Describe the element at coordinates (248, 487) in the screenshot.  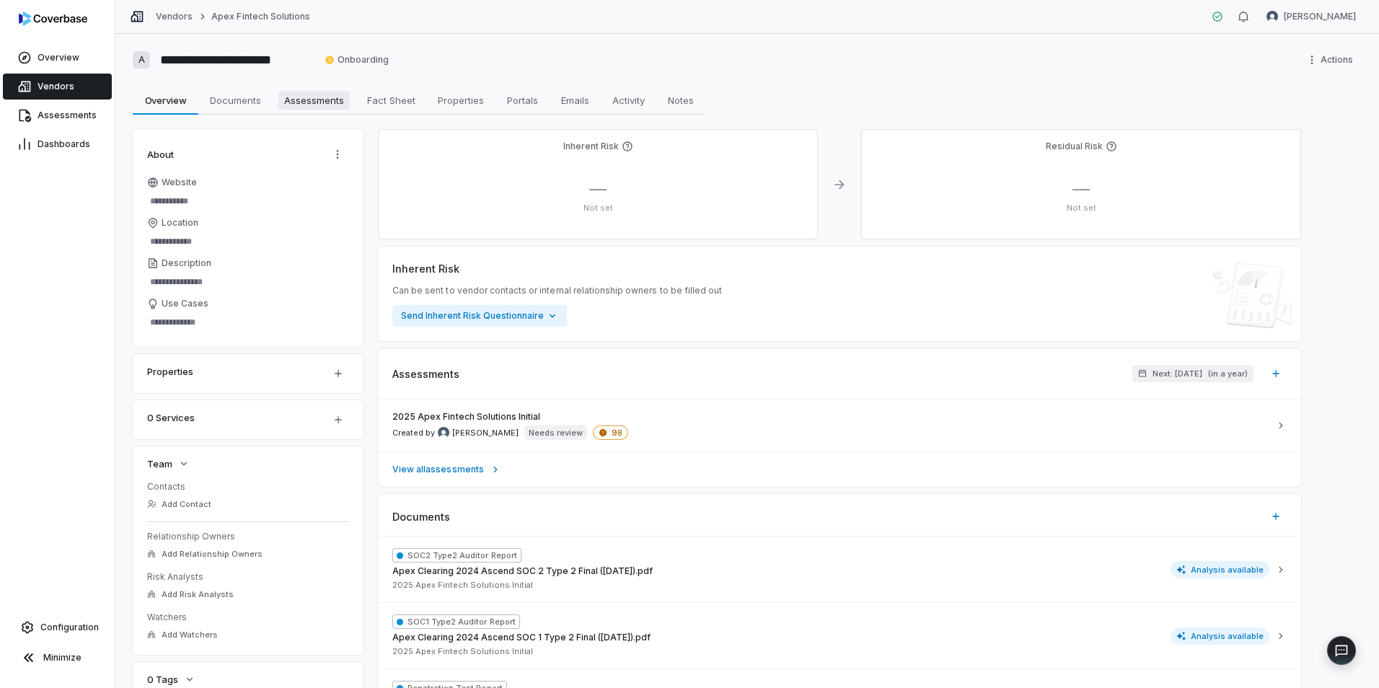
I see `dt: Contacts` at that location.